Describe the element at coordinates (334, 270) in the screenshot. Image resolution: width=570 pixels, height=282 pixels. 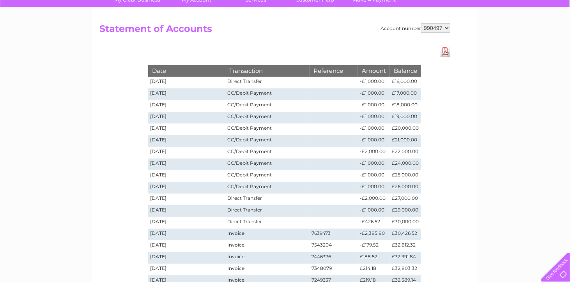
I see `td: 7348079` at that location.